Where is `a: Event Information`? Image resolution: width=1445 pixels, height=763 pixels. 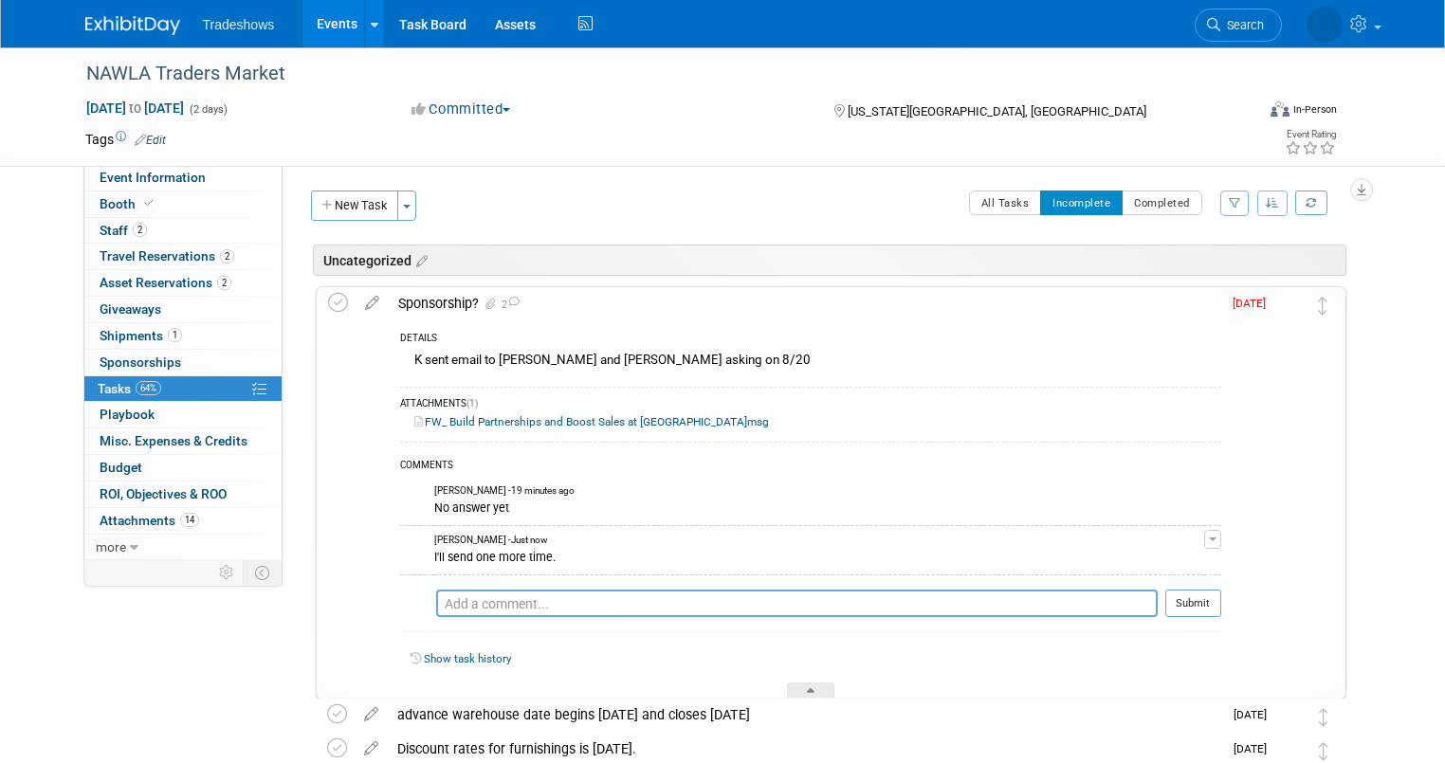 a: Event Information is located at coordinates (183, 177).